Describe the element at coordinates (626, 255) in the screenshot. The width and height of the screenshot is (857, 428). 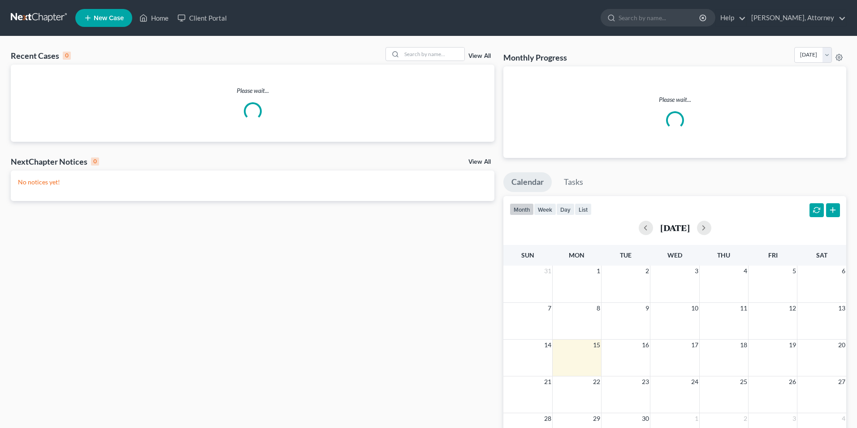
I see `span: Tue` at that location.